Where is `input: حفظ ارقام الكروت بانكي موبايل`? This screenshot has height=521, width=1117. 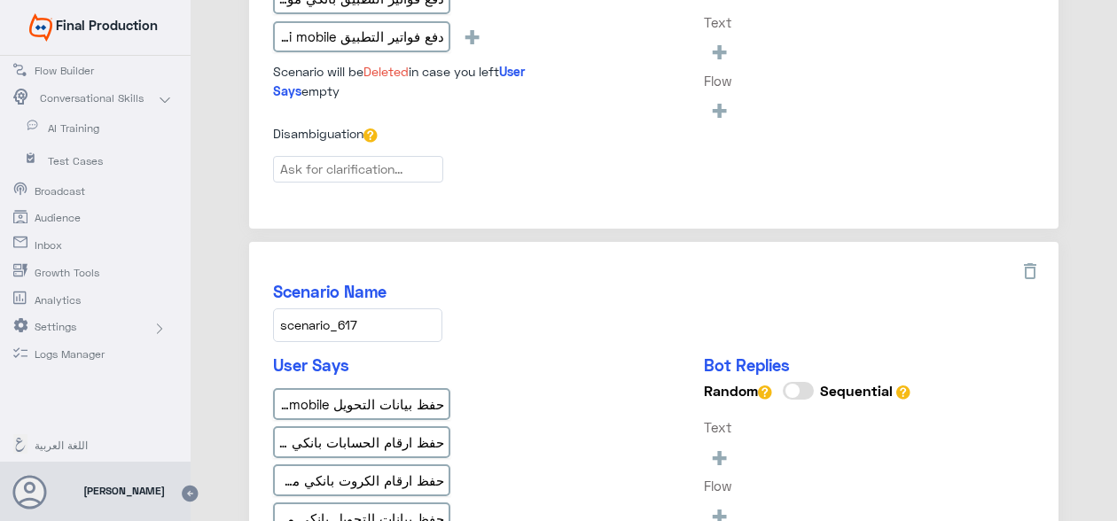 input: حفظ ارقام الكروت بانكي موبايل is located at coordinates (362, 481).